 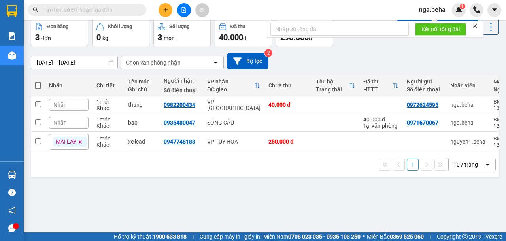 What do you see at coordinates (467, 141) in the screenshot?
I see `div: nguyen1.beha` at bounding box center [467, 141].